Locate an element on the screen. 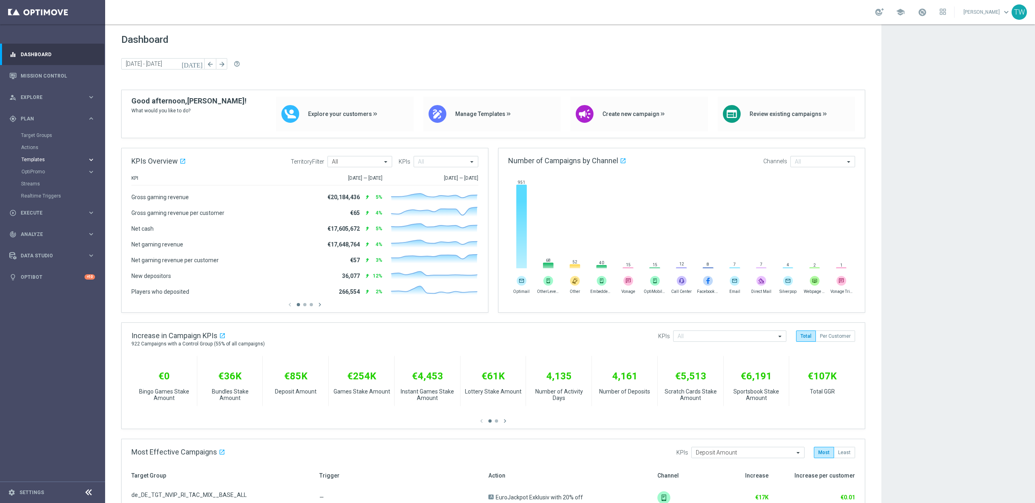 The height and width of the screenshot is (503, 1035). button: gps_fixed Plan keyboard_arrow_right is located at coordinates (52, 119).